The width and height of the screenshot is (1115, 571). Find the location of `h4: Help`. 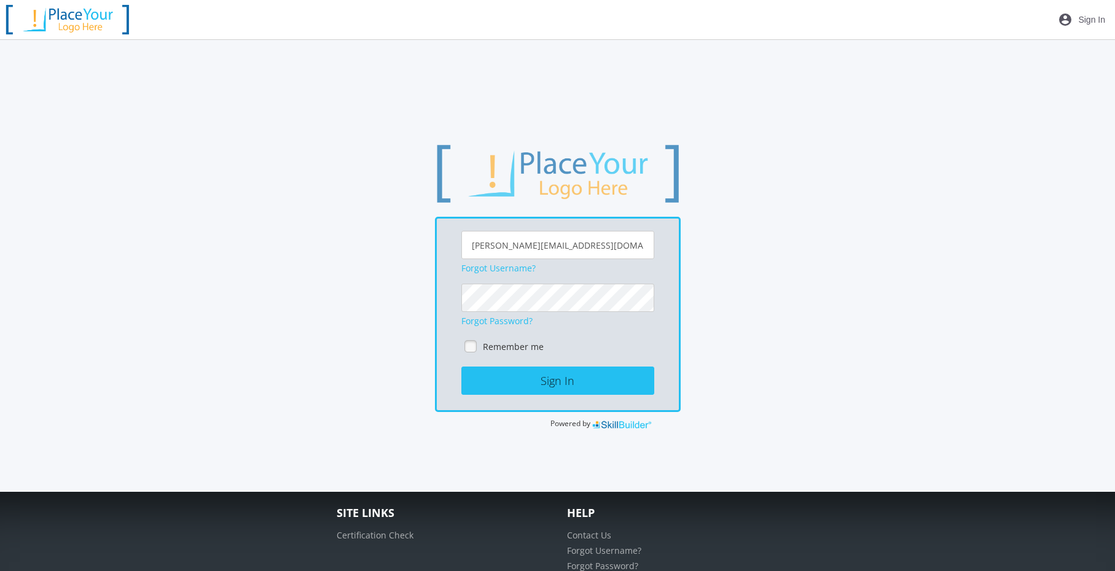

h4: Help is located at coordinates (673, 514).